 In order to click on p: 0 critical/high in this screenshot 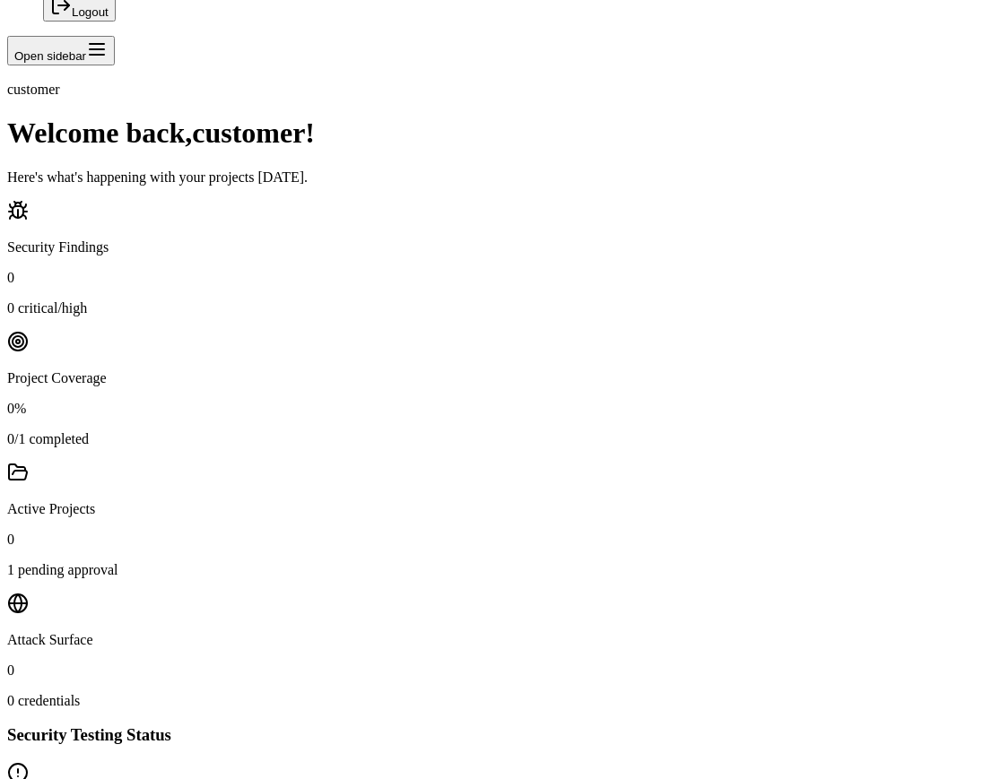, I will do `click(500, 308)`.